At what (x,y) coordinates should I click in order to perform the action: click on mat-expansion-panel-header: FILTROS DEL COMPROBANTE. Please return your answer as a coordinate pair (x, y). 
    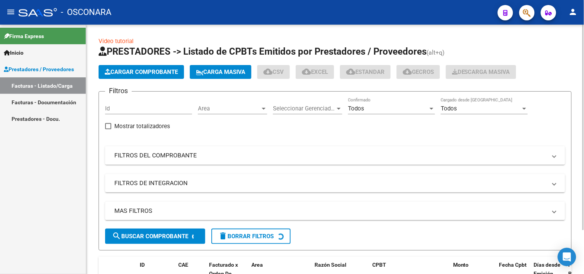
    Looking at the image, I should click on (335, 155).